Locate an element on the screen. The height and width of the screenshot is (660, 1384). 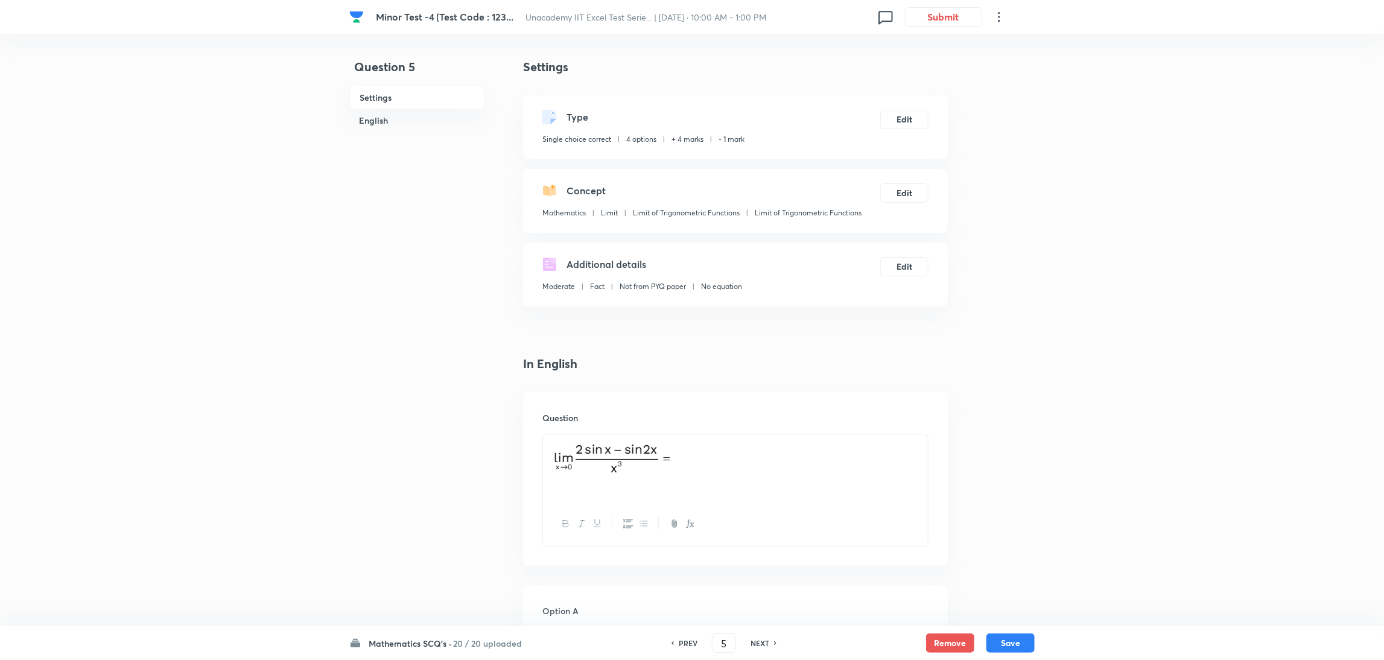
p: 4 options is located at coordinates (641, 139).